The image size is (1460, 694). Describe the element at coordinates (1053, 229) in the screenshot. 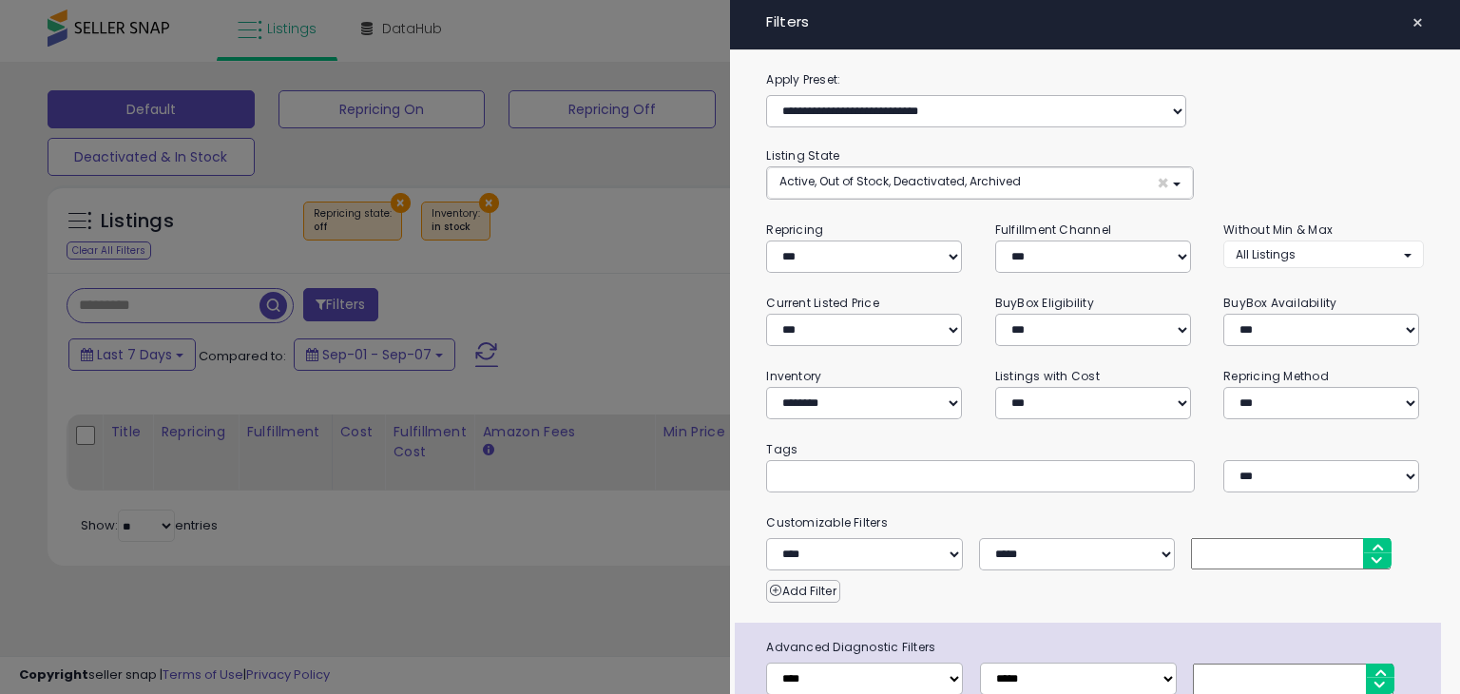

I see `small: Fulfillment Channel` at that location.